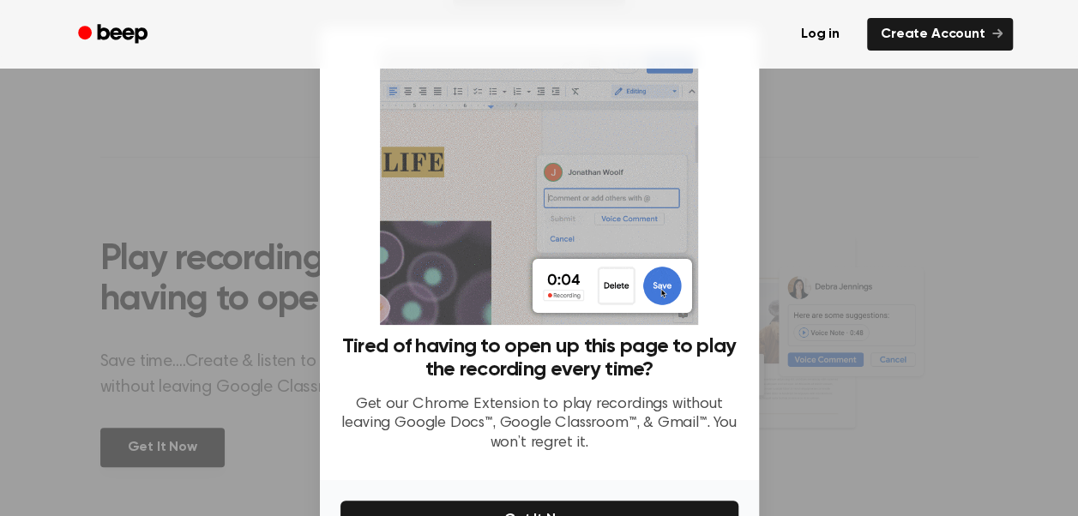  I want to click on a: Beep, so click(114, 34).